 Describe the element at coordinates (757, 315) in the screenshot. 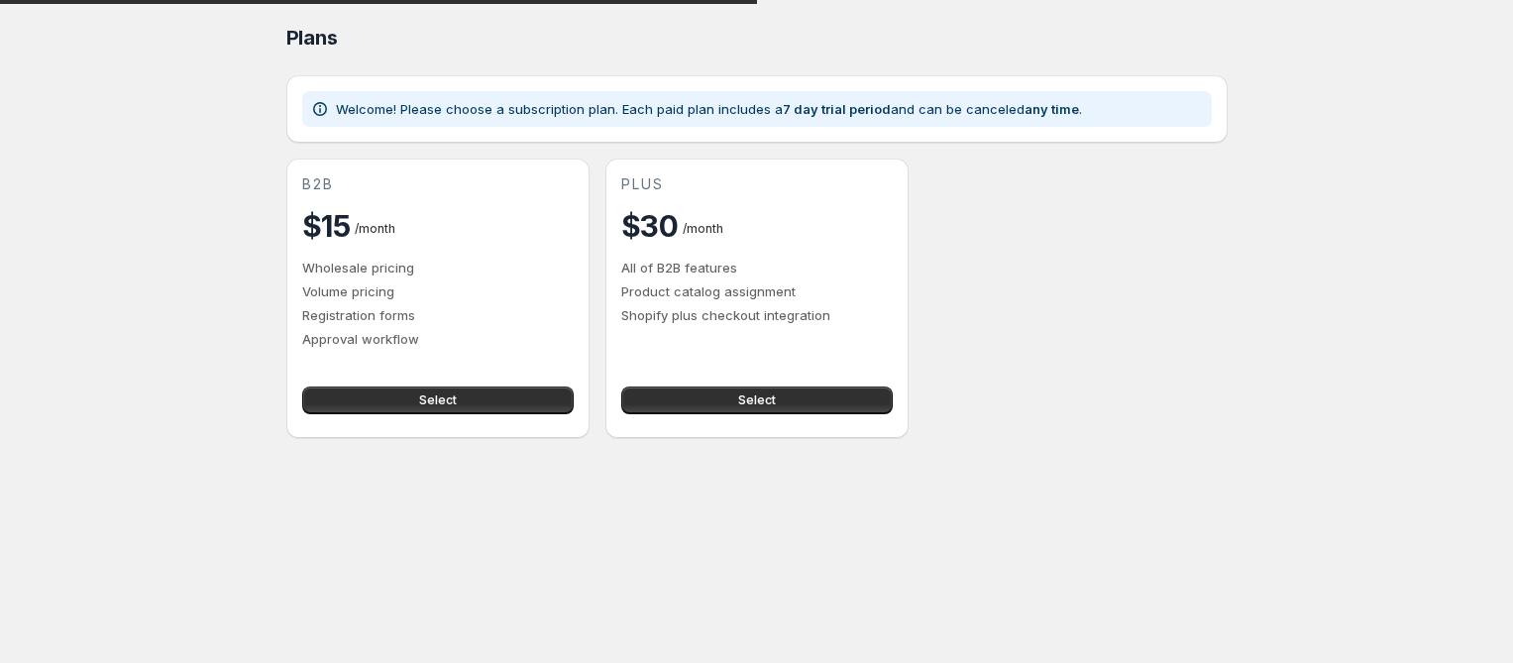

I see `p: Shopify plus checkout integration` at that location.